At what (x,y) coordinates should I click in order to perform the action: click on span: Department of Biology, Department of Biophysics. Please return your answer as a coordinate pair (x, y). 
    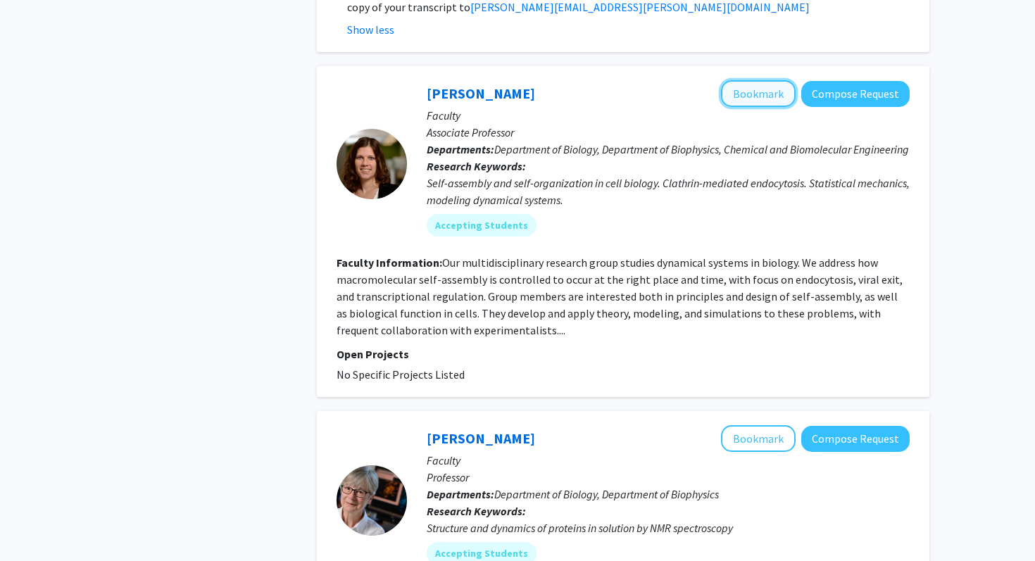
    Looking at the image, I should click on (606, 494).